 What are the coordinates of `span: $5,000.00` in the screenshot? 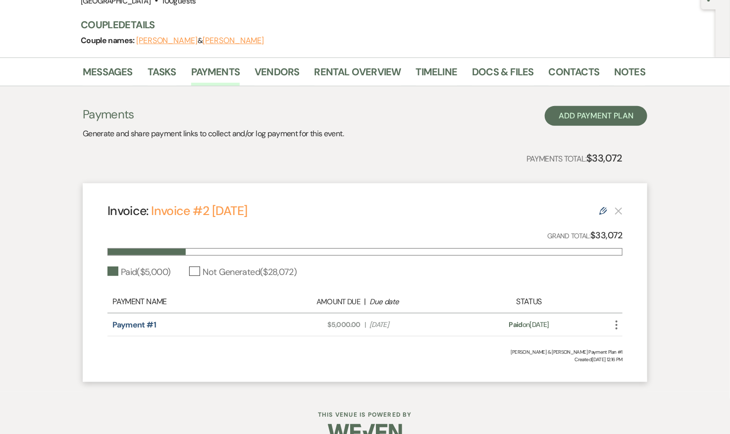 It's located at (315, 324).